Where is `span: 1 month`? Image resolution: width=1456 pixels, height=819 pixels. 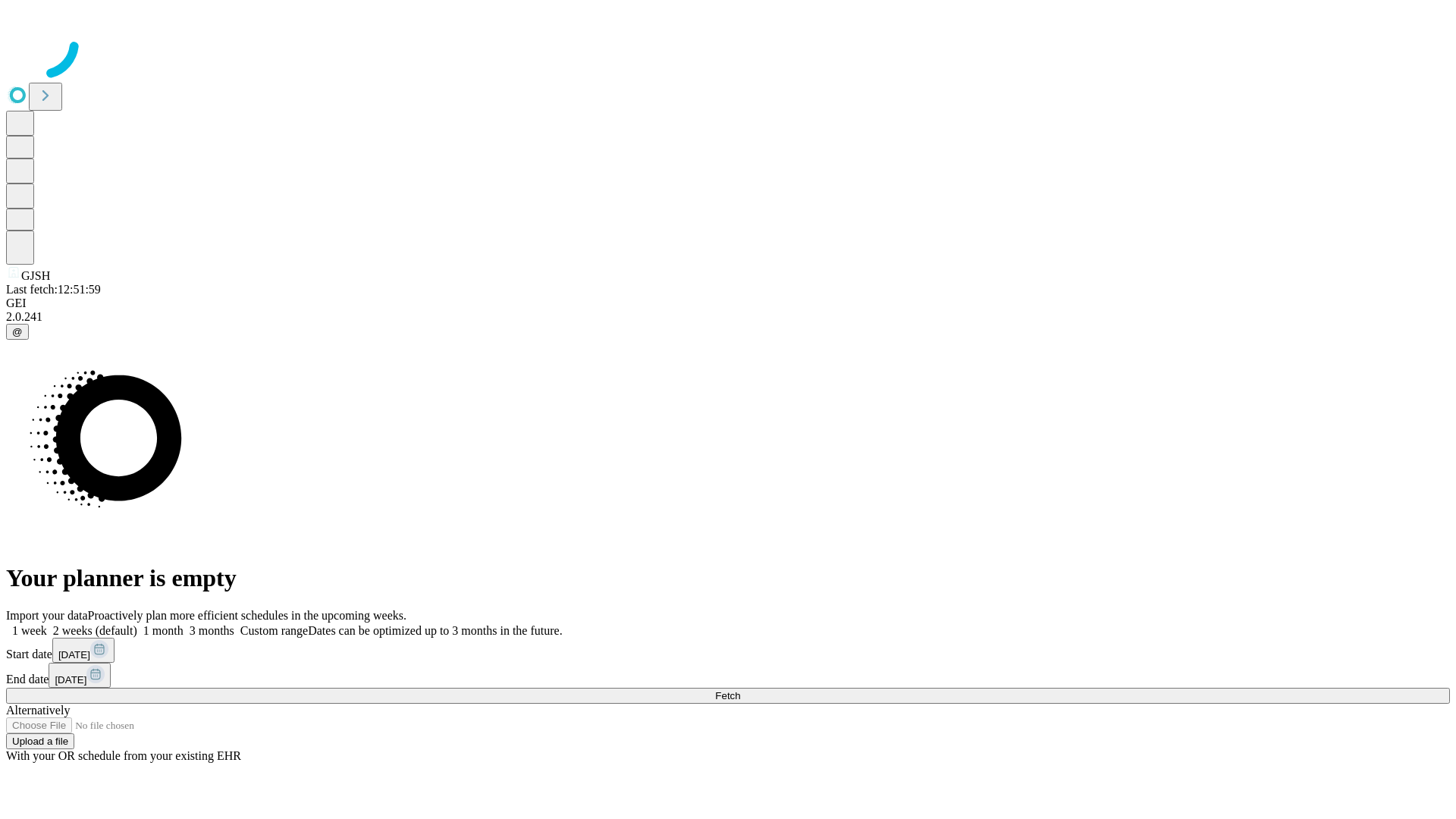
span: 1 month is located at coordinates (163, 630).